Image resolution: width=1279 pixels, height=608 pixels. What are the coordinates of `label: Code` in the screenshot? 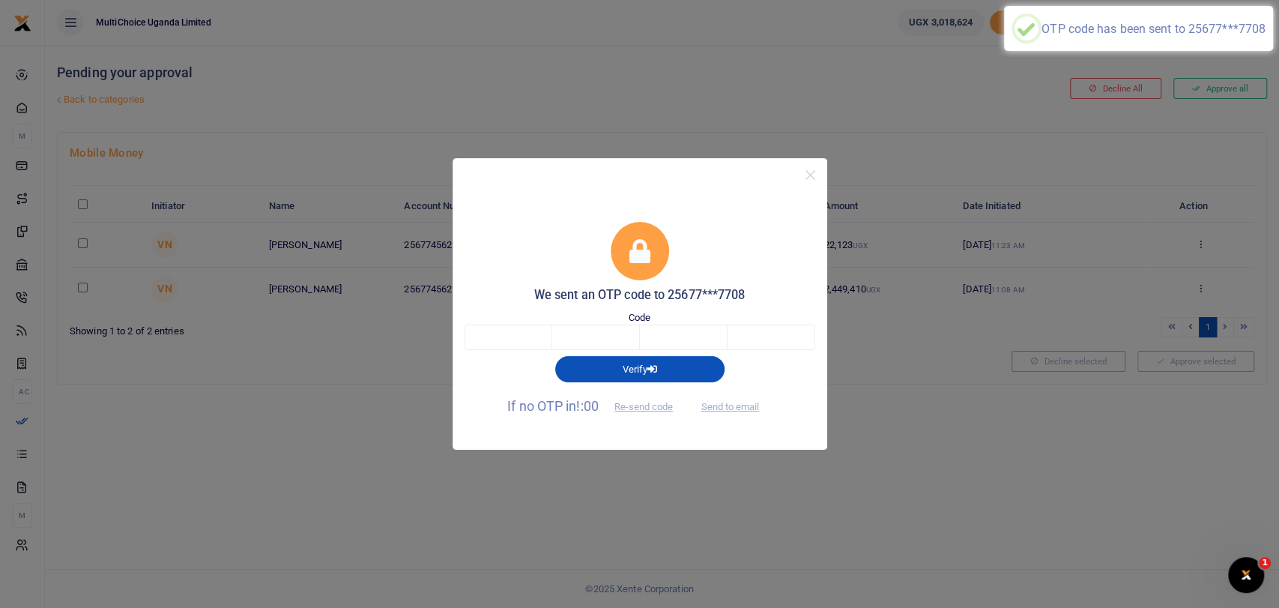 It's located at (639, 318).